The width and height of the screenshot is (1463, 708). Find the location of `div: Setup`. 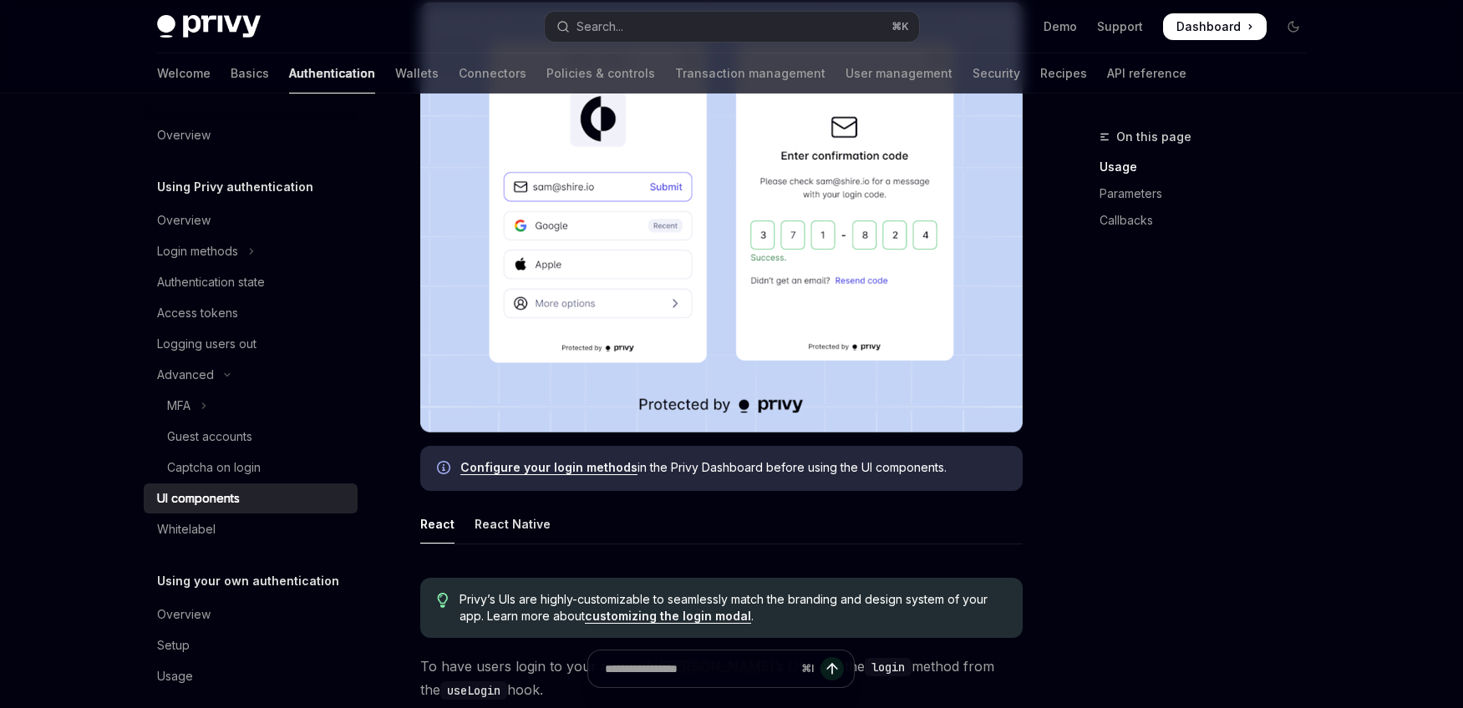

div: Setup is located at coordinates (173, 646).